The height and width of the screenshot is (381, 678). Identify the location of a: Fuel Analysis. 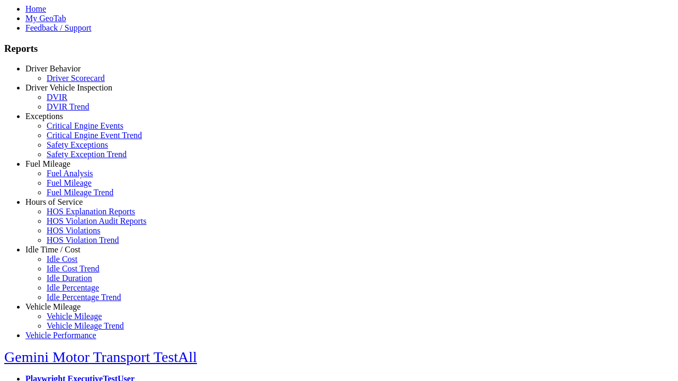
(70, 173).